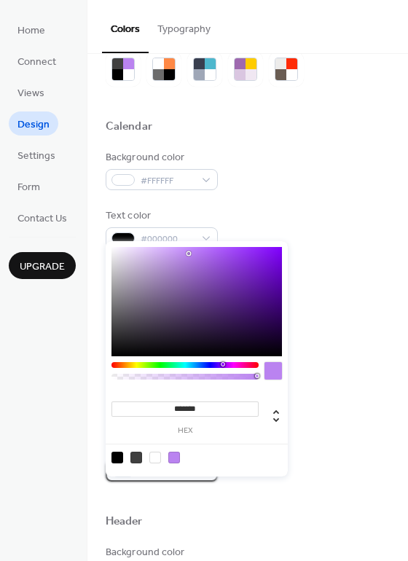 The image size is (408, 561). I want to click on span: Home, so click(31, 31).